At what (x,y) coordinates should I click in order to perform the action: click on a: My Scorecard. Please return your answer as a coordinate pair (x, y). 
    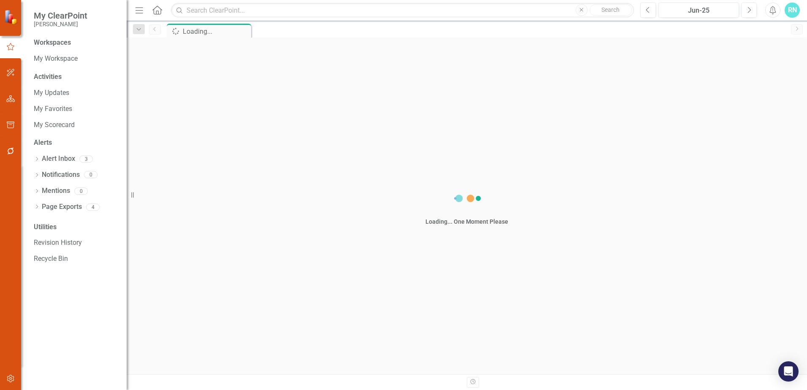
    Looking at the image, I should click on (76, 125).